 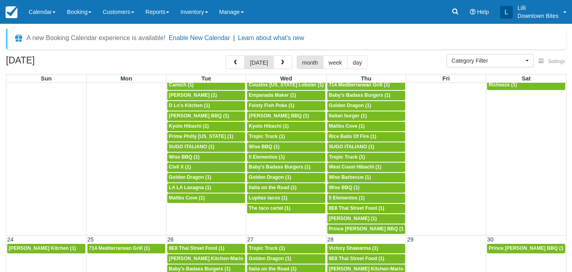 What do you see at coordinates (310, 62) in the screenshot?
I see `button: month` at bounding box center [310, 62].